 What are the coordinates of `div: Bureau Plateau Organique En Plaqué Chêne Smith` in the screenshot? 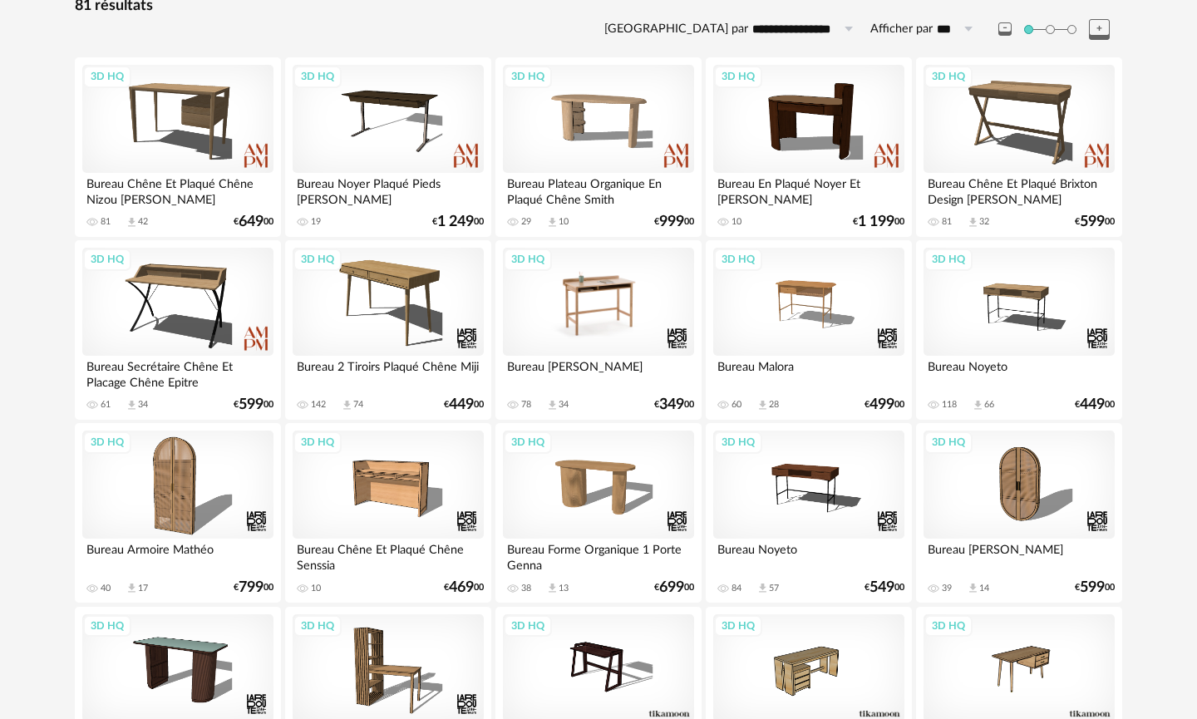 It's located at (599, 190).